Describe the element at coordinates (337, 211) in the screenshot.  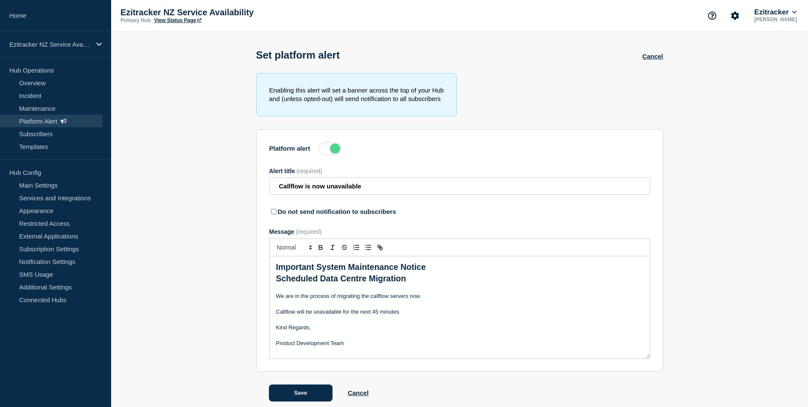
I see `label: Do not send notification to subscribers` at that location.